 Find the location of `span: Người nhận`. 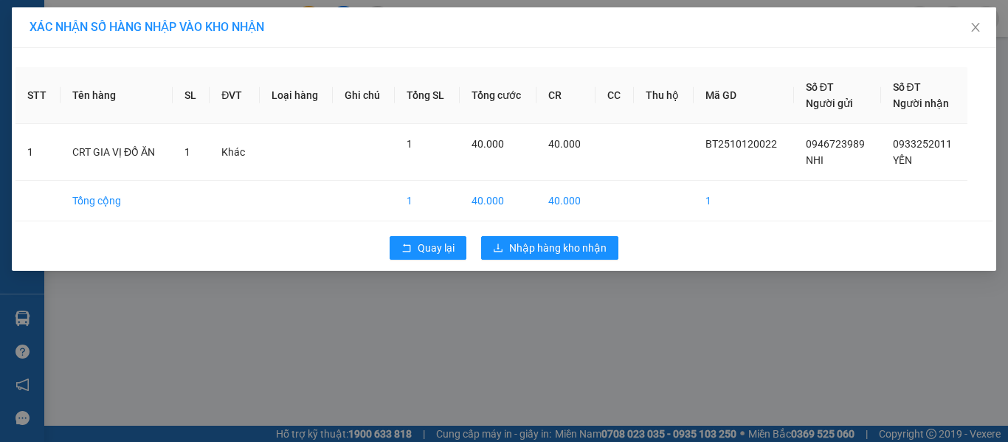

span: Người nhận is located at coordinates (921, 103).